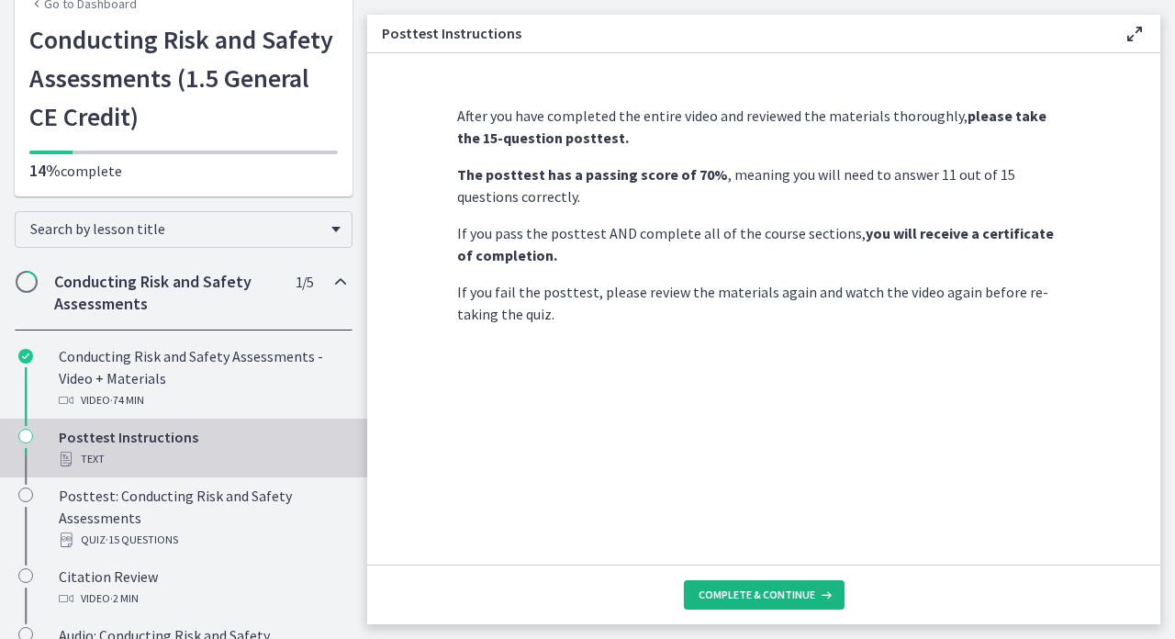 The width and height of the screenshot is (1175, 639). I want to click on div: Posttest Instructions, so click(202, 448).